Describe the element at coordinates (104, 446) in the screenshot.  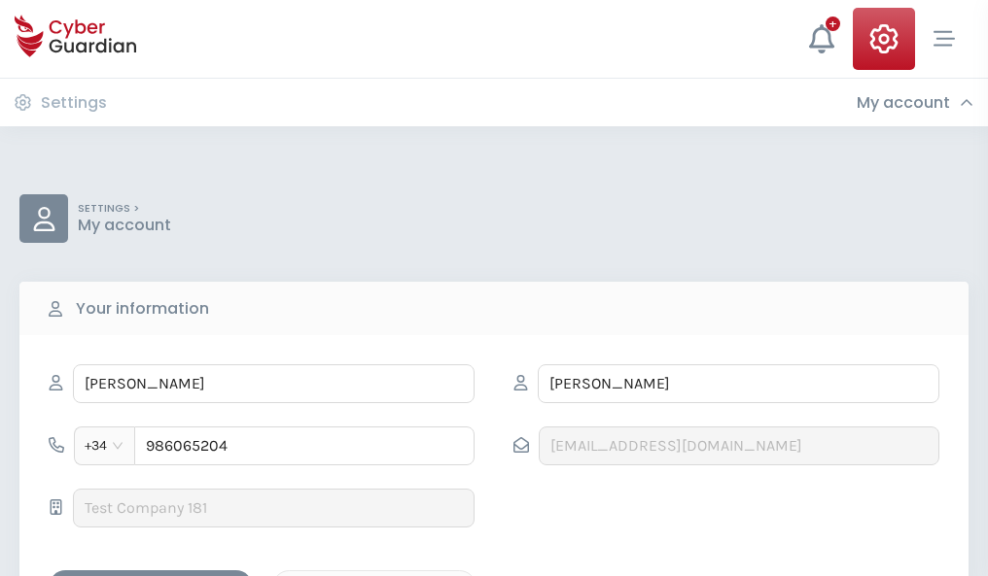
I see `span: +34` at that location.